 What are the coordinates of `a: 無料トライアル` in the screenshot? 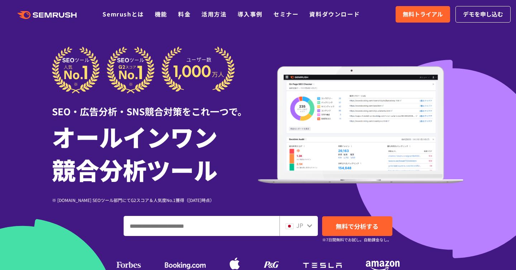 It's located at (423, 14).